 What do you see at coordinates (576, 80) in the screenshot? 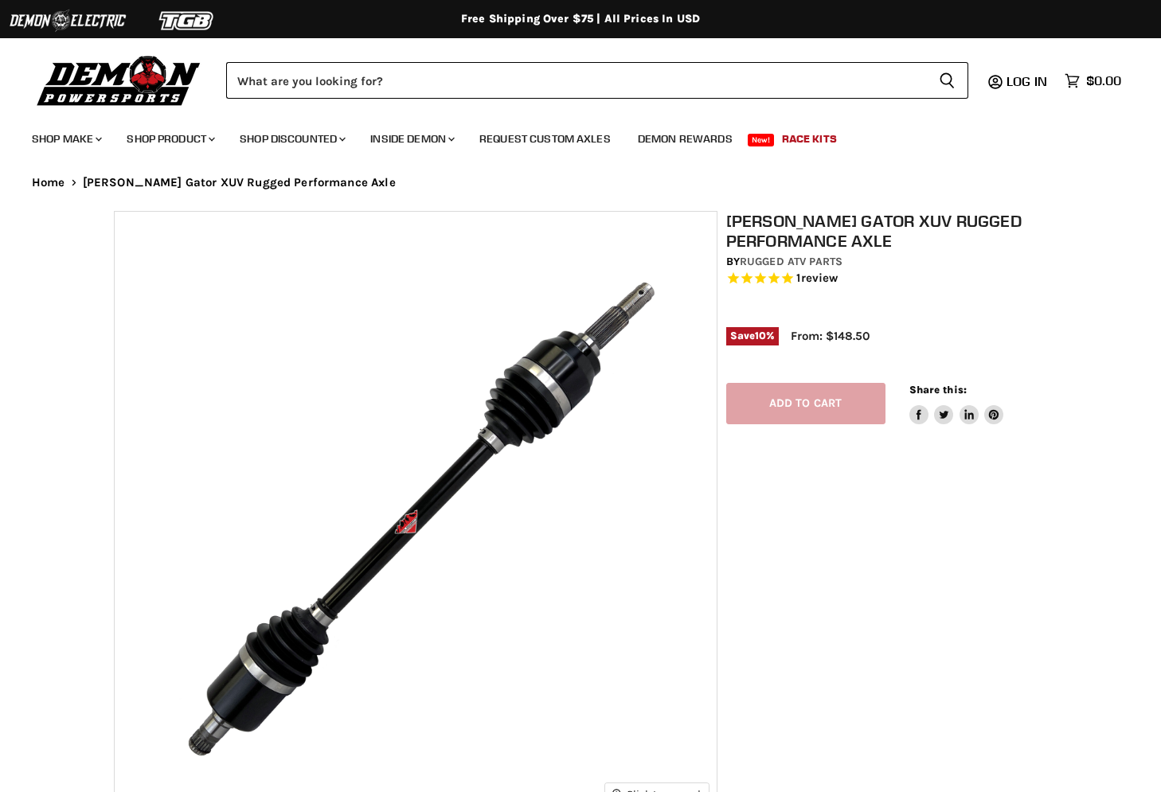
I see `input: Search` at bounding box center [576, 80].